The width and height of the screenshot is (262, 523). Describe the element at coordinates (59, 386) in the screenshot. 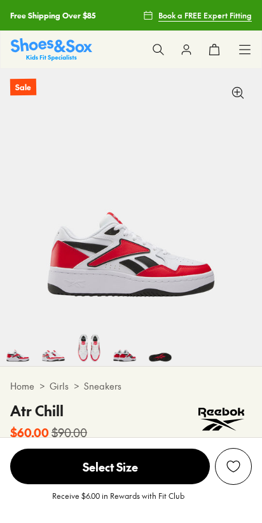

I see `a: Girls` at that location.